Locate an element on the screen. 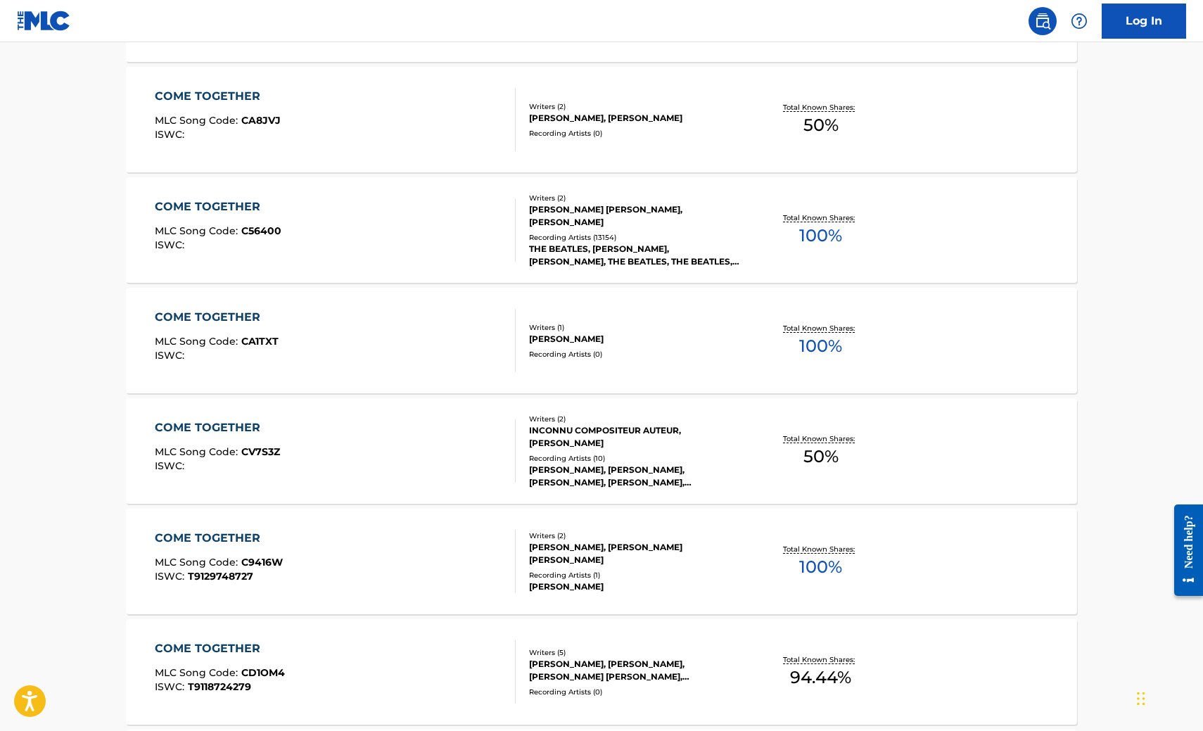  span: C9416W is located at coordinates (262, 562).